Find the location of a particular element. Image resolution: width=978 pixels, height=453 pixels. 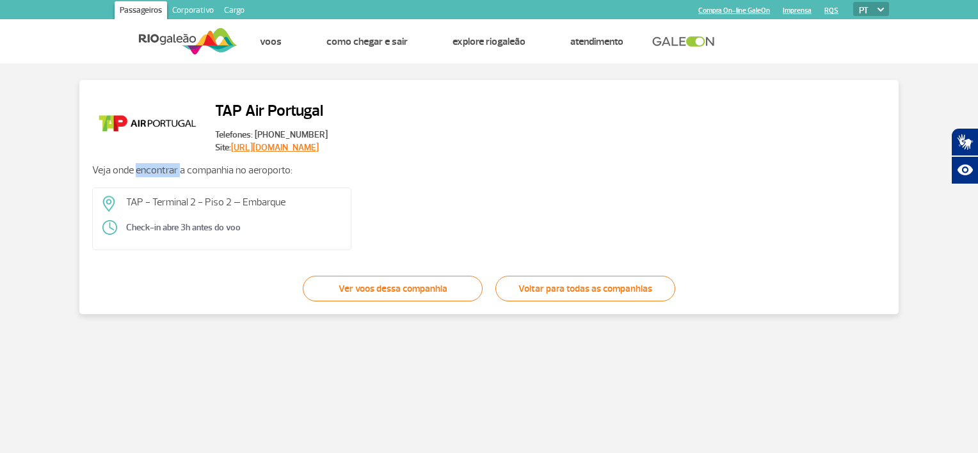

p: Veja onde encontrar a companhia no aeroporto: is located at coordinates (489, 170).